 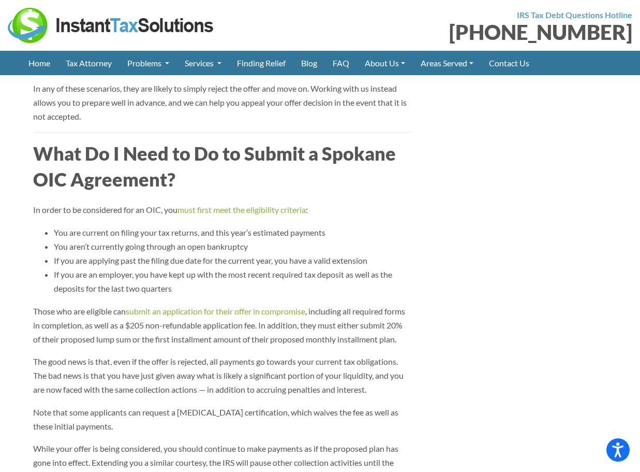 I want to click on a: Home, so click(x=39, y=63).